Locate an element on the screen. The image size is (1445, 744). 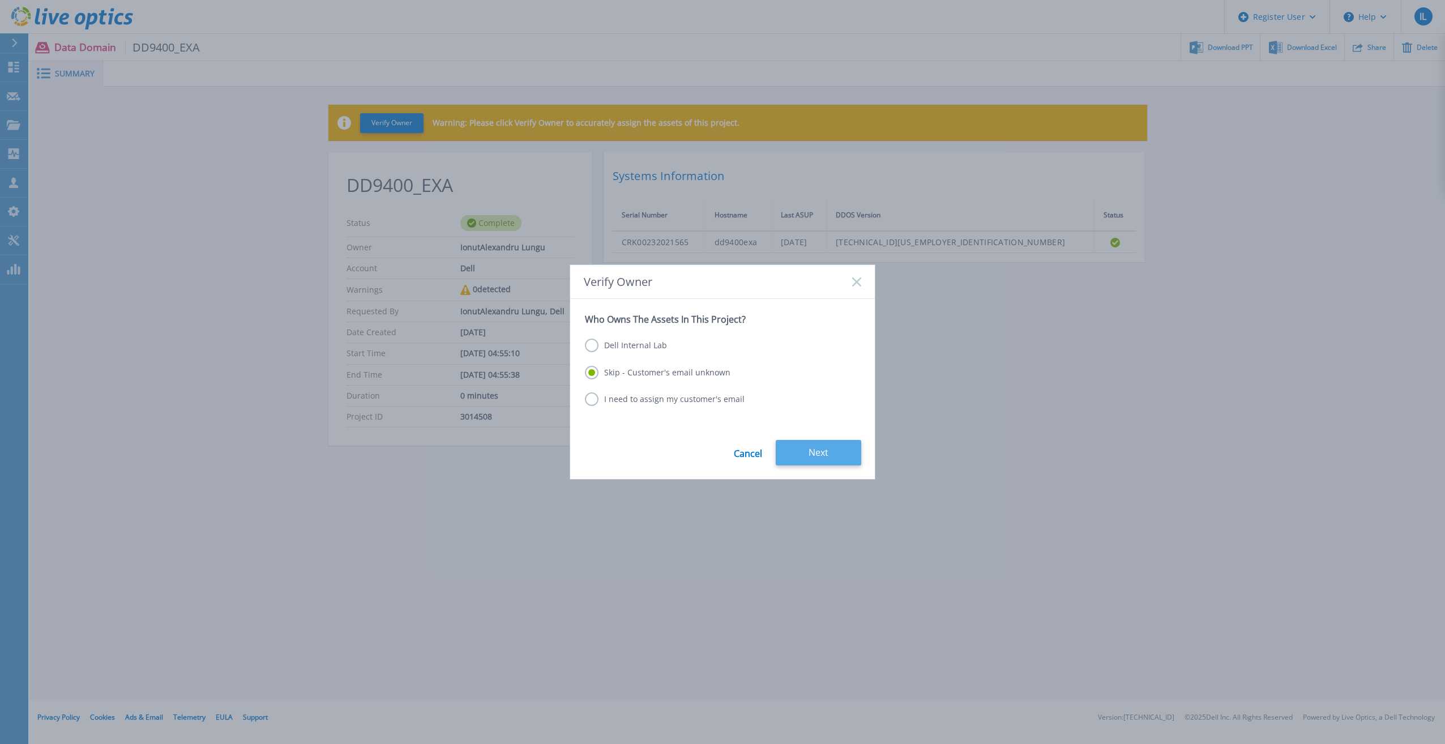
button: Next is located at coordinates (818, 452).